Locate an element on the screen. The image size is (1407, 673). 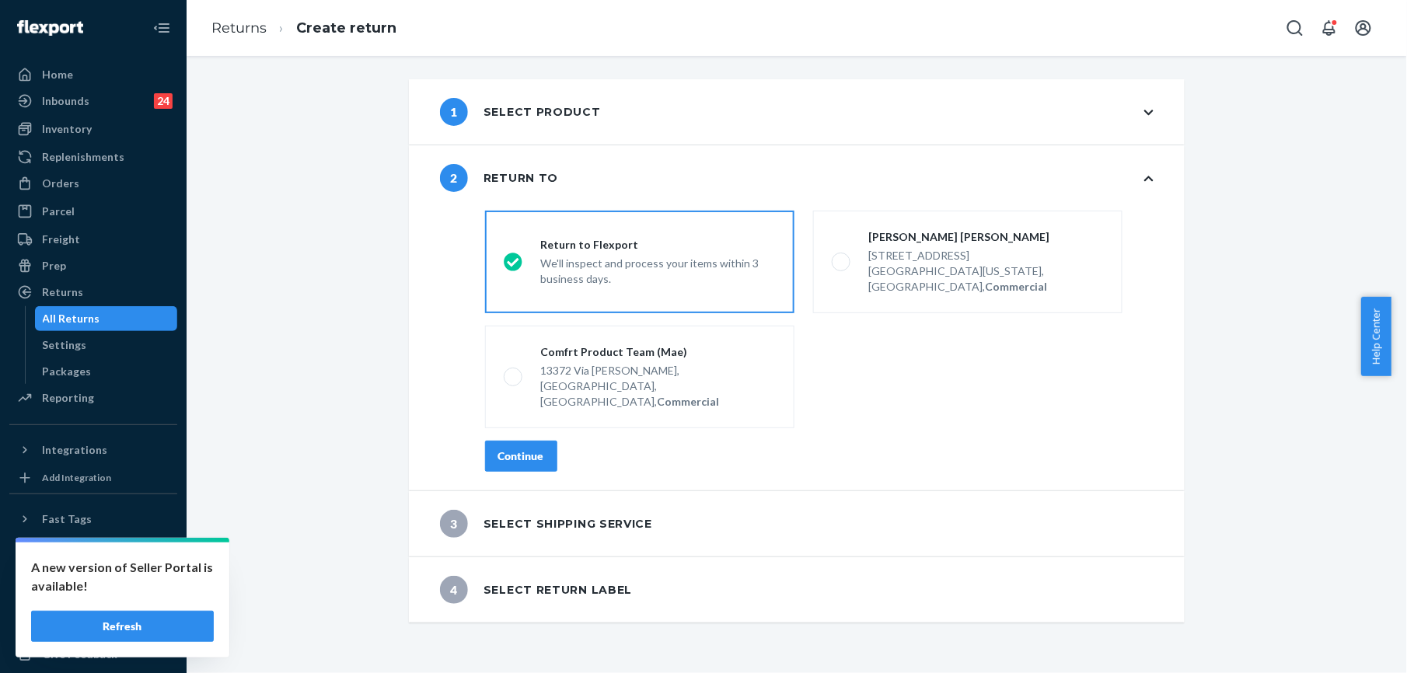
a: Parcel is located at coordinates (93, 211).